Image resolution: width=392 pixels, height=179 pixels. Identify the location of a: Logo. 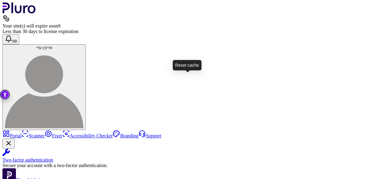
(19, 12).